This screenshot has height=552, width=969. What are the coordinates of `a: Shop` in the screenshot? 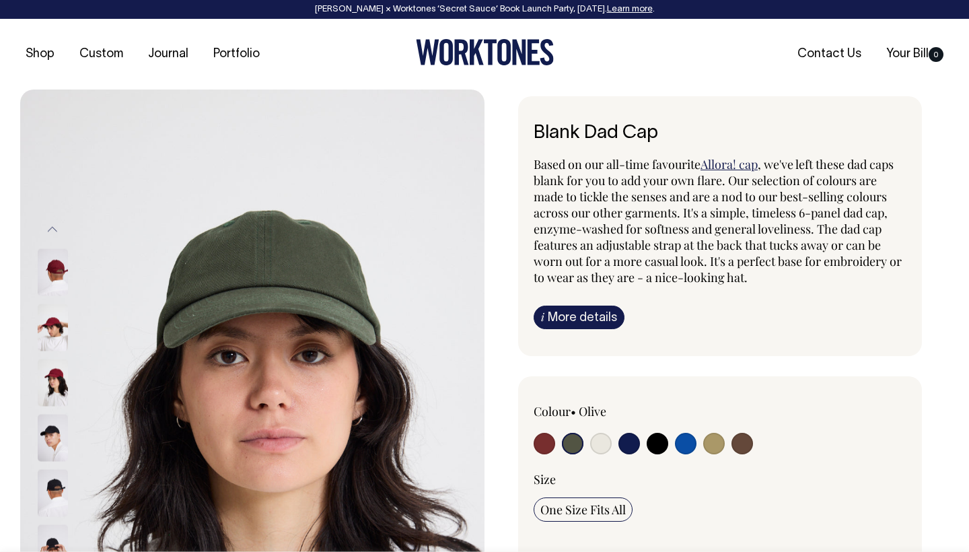 It's located at (40, 54).